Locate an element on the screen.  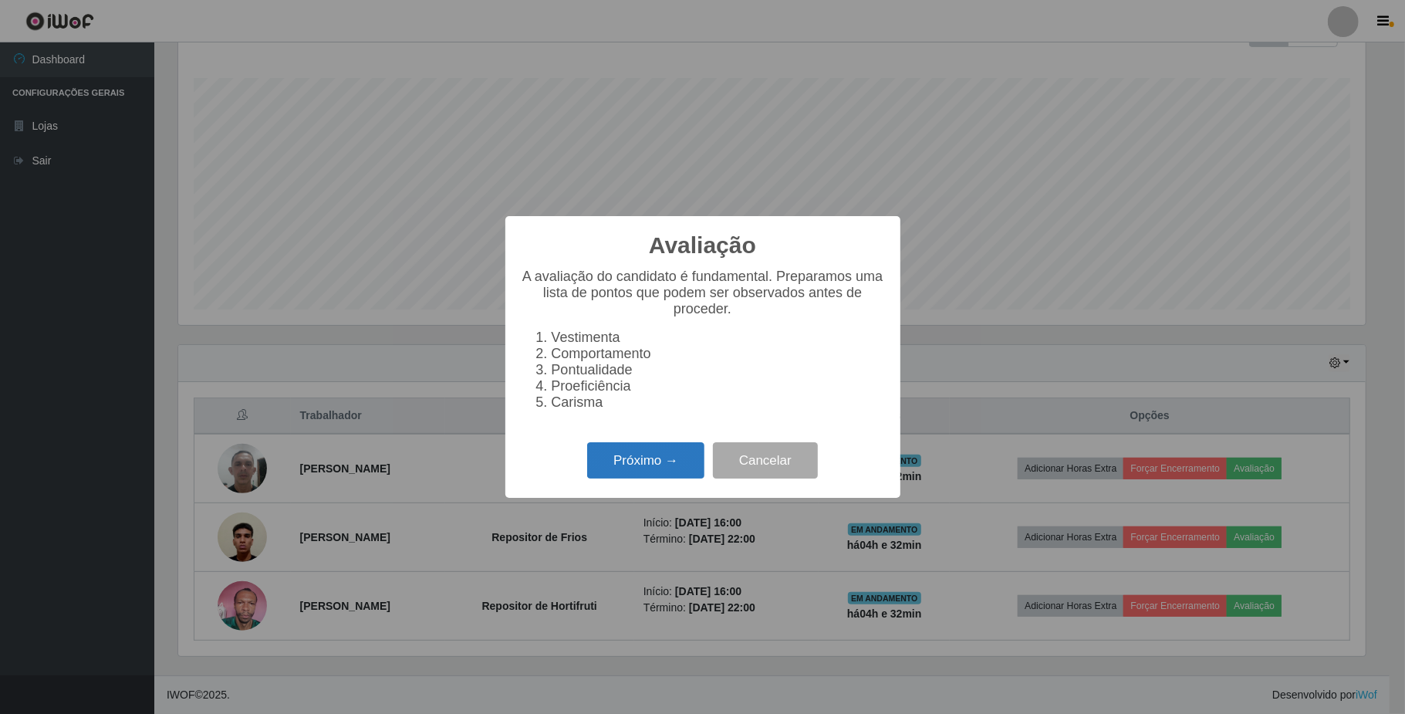
li: Comportamento is located at coordinates (718, 353).